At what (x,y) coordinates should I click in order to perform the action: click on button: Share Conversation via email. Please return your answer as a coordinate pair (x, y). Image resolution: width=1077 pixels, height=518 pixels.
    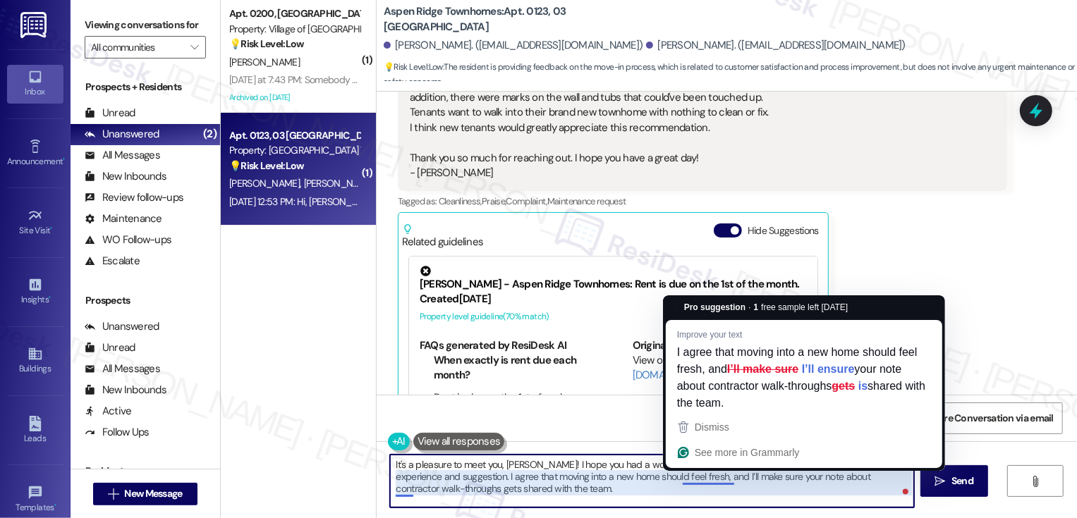
    Looking at the image, I should click on (991, 418).